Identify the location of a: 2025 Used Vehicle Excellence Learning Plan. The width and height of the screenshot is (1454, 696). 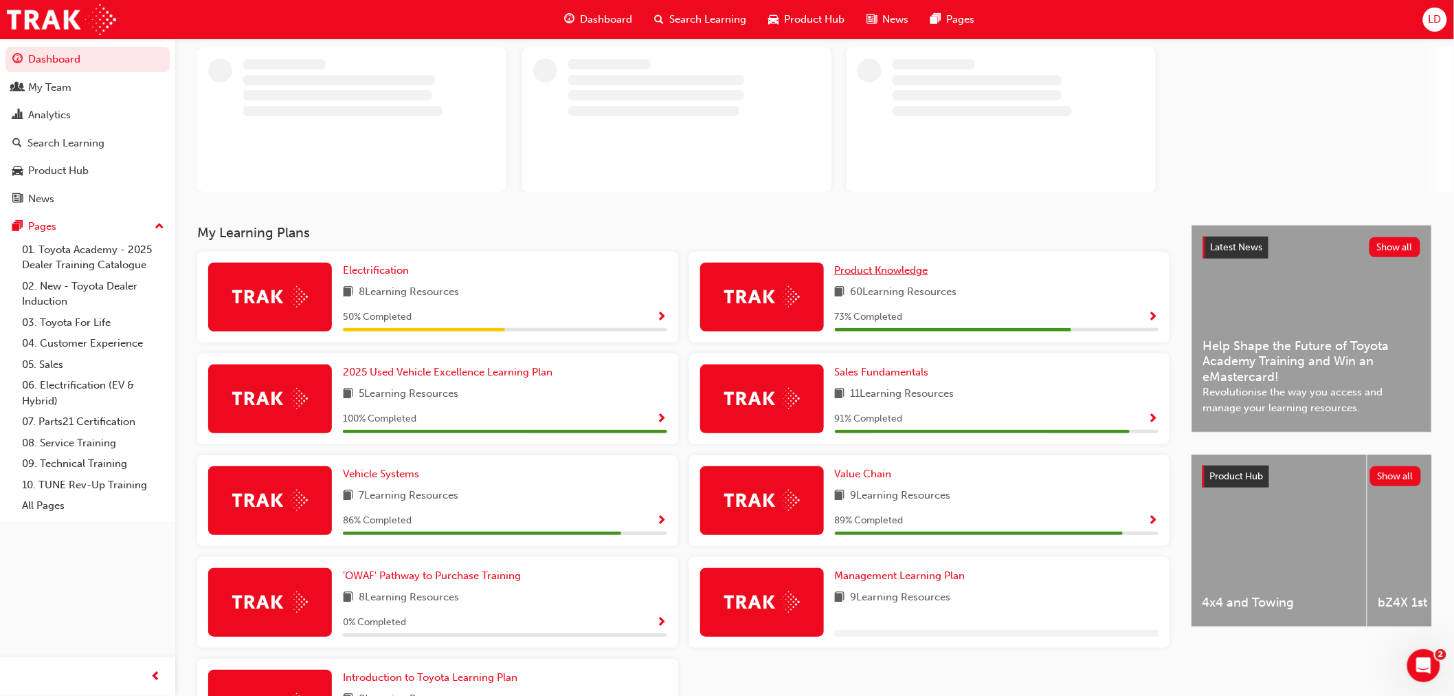
(450, 372).